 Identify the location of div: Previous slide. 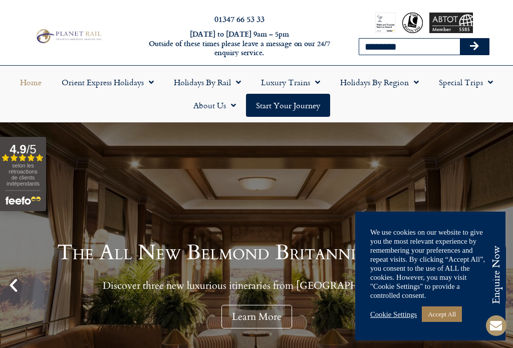
(14, 285).